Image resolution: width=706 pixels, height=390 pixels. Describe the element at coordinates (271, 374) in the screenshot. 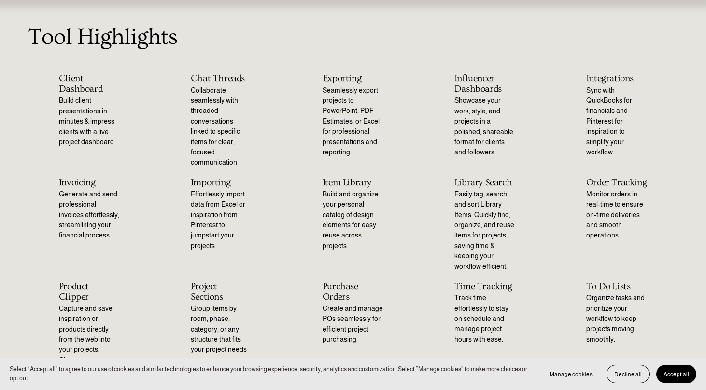

I see `p: Select “Accept all” to agree to our use of cookies and similar technologies to enhance your brows...` at that location.